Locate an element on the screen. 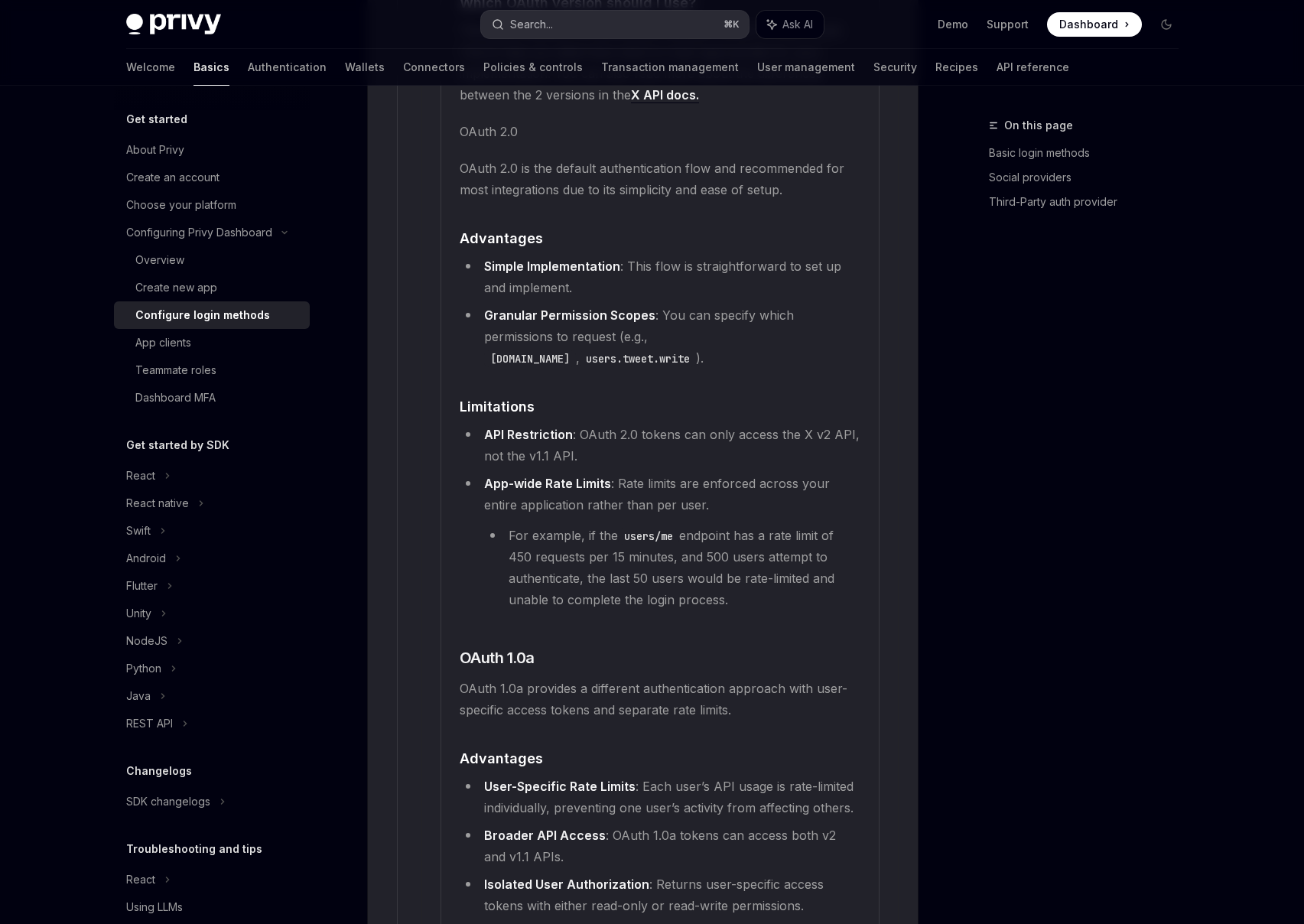  a: Security is located at coordinates (895, 67).